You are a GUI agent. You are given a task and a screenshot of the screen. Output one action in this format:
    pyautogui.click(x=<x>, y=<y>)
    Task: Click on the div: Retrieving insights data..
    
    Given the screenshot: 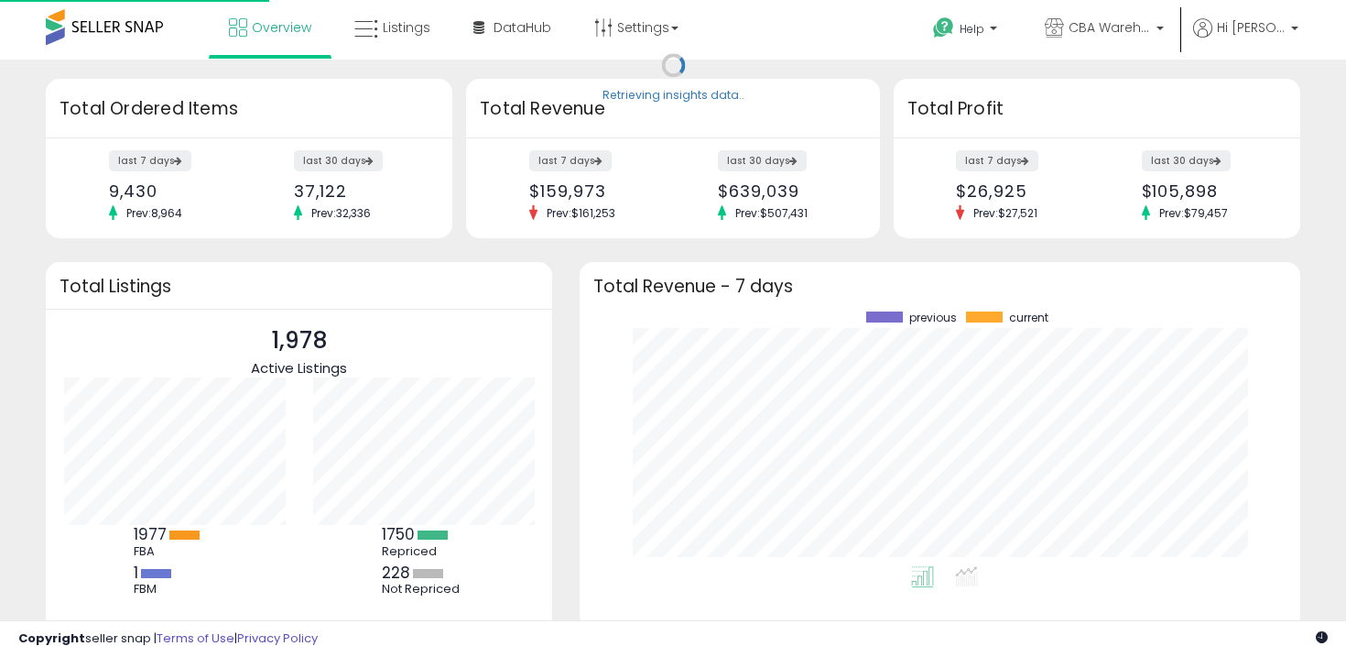 What is the action you would take?
    pyautogui.click(x=673, y=96)
    